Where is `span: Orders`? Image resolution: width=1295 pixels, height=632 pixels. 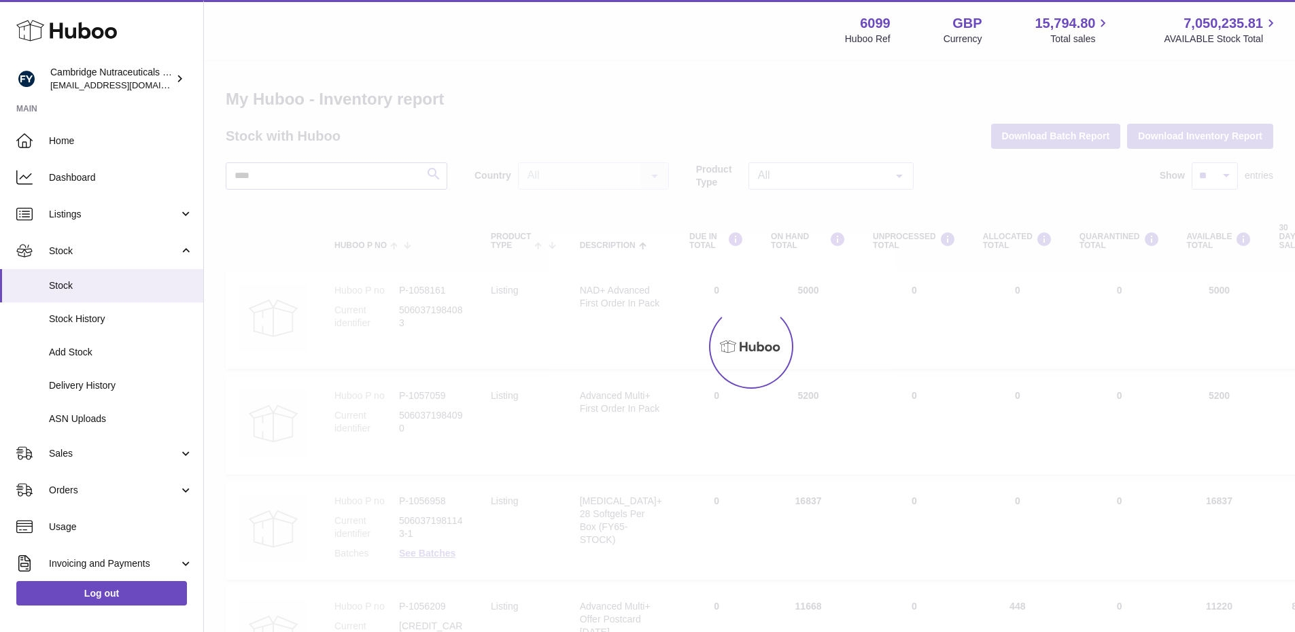 span: Orders is located at coordinates (114, 490).